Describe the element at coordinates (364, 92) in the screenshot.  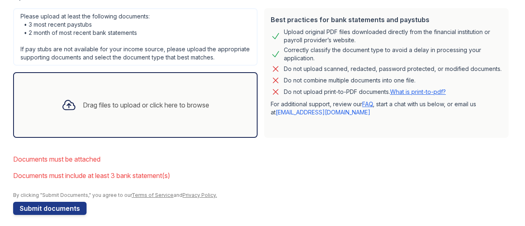
I see `p: Do not upload print-to-PDF documents.` at that location.